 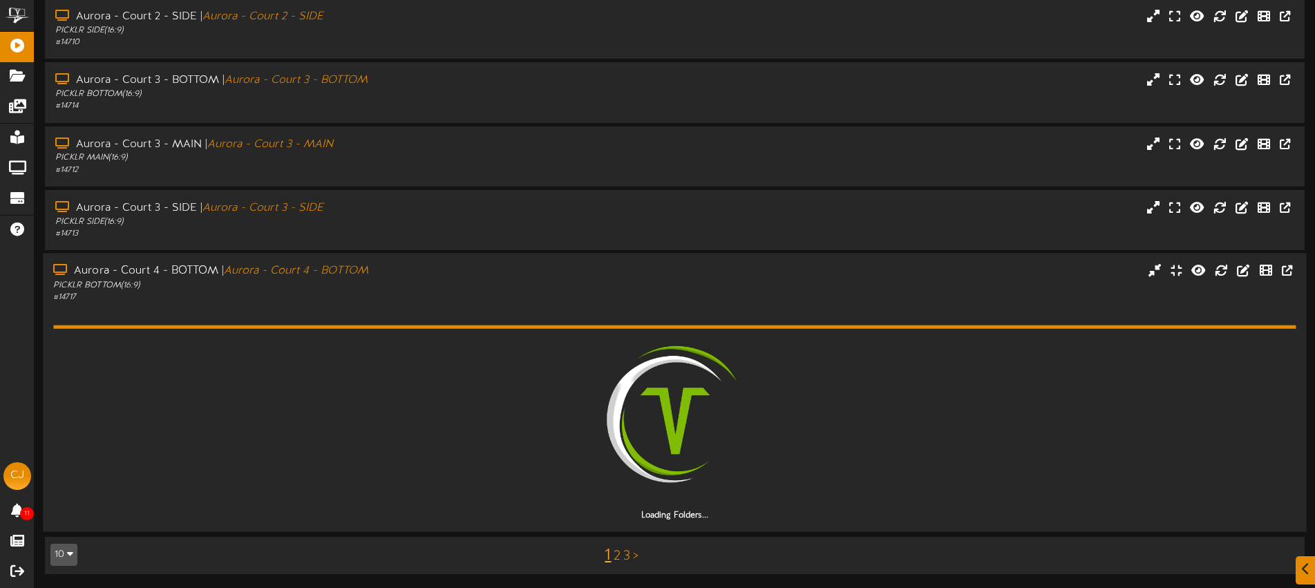 I want to click on div: Aurora - Court 3 - MAIN |, so click(x=307, y=144).